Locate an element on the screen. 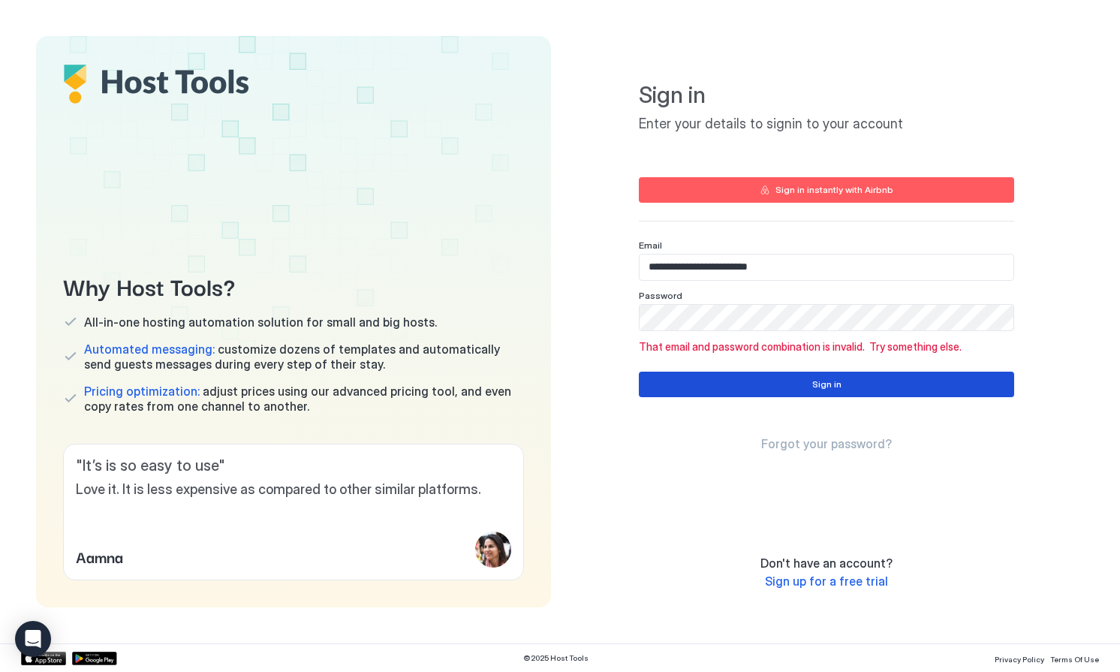  span: Forgot your password? is located at coordinates (827, 444).